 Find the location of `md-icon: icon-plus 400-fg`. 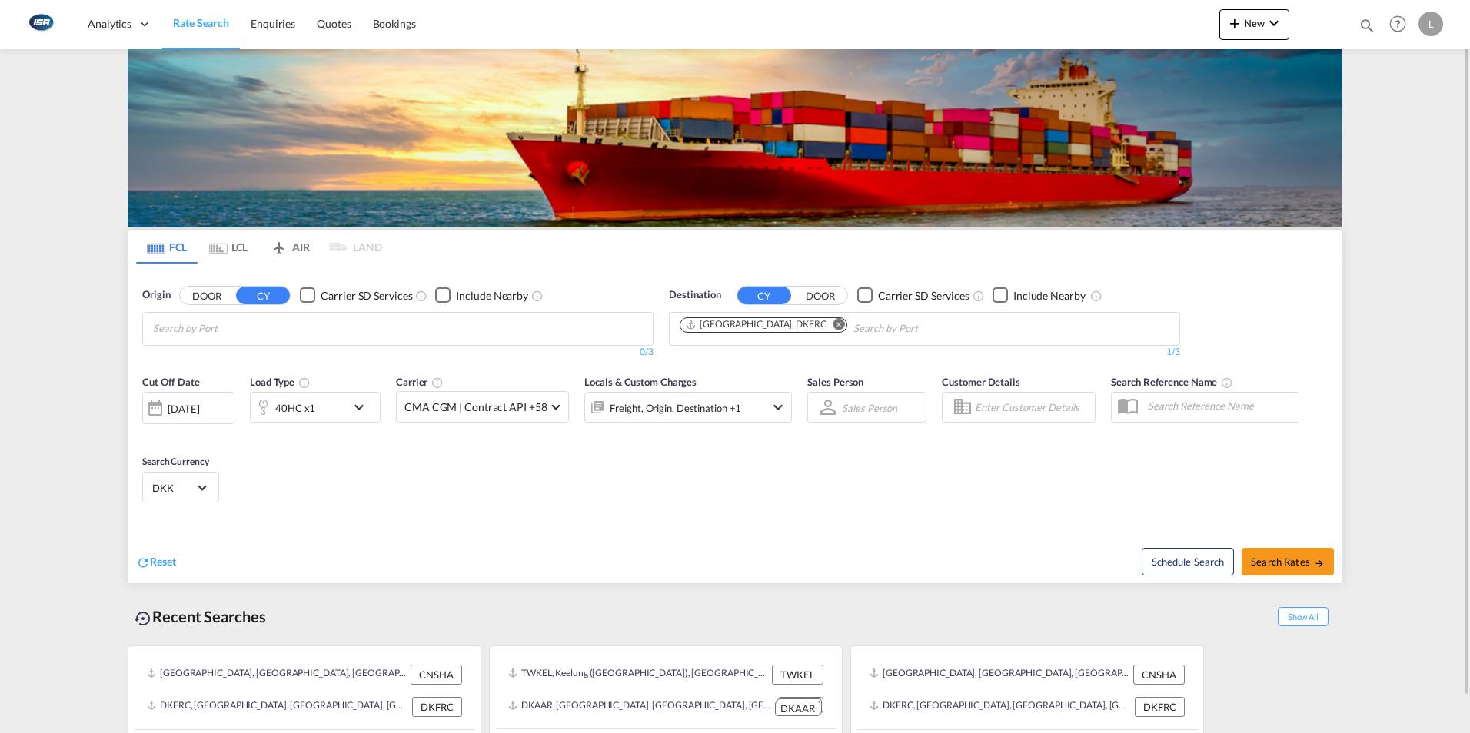

md-icon: icon-plus 400-fg is located at coordinates (1234, 23).